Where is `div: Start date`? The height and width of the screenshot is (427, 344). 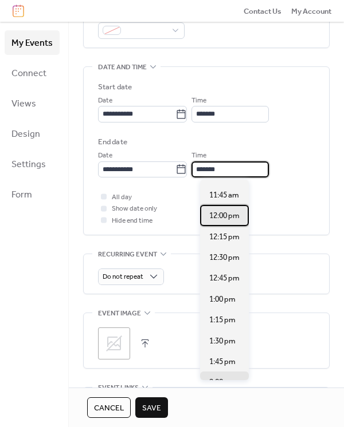 div: Start date is located at coordinates (115, 87).